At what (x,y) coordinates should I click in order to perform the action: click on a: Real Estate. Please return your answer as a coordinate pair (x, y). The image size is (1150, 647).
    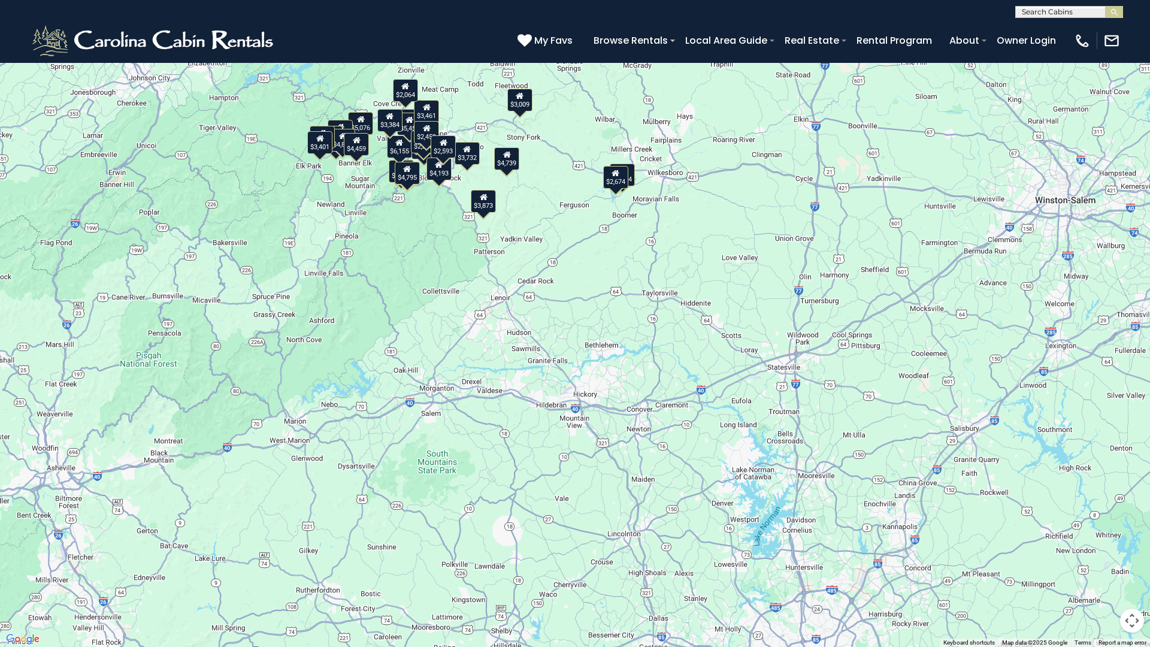
    Looking at the image, I should click on (812, 40).